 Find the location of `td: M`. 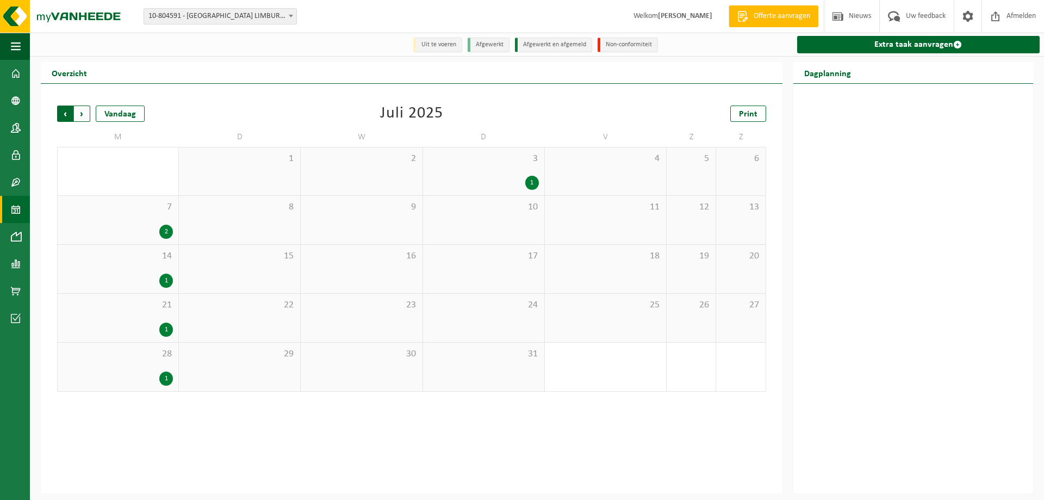

td: M is located at coordinates (118, 137).